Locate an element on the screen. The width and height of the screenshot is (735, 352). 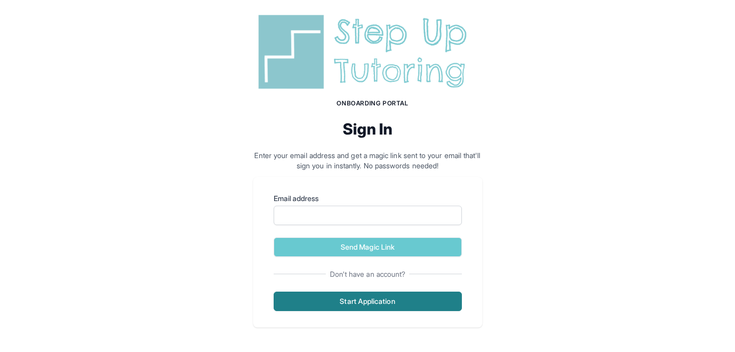
label: Email address is located at coordinates (368, 198).